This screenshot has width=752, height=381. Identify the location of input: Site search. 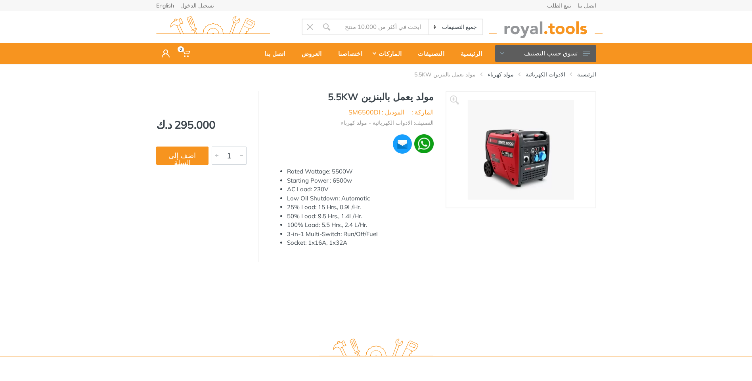
(381, 27).